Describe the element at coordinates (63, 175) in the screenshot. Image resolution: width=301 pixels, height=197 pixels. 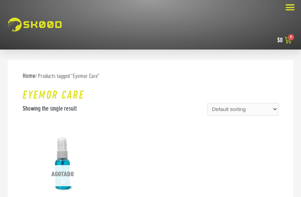
I see `span: Agotado` at that location.